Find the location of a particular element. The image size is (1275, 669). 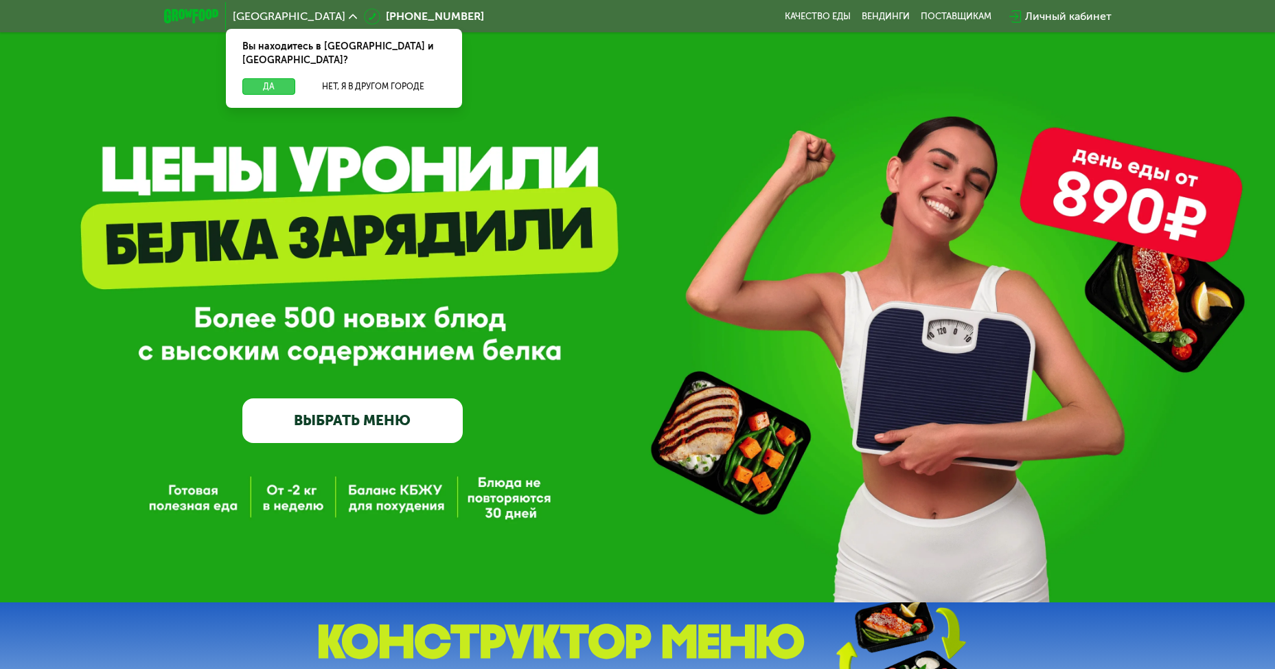

div: поставщикам is located at coordinates (956, 16).